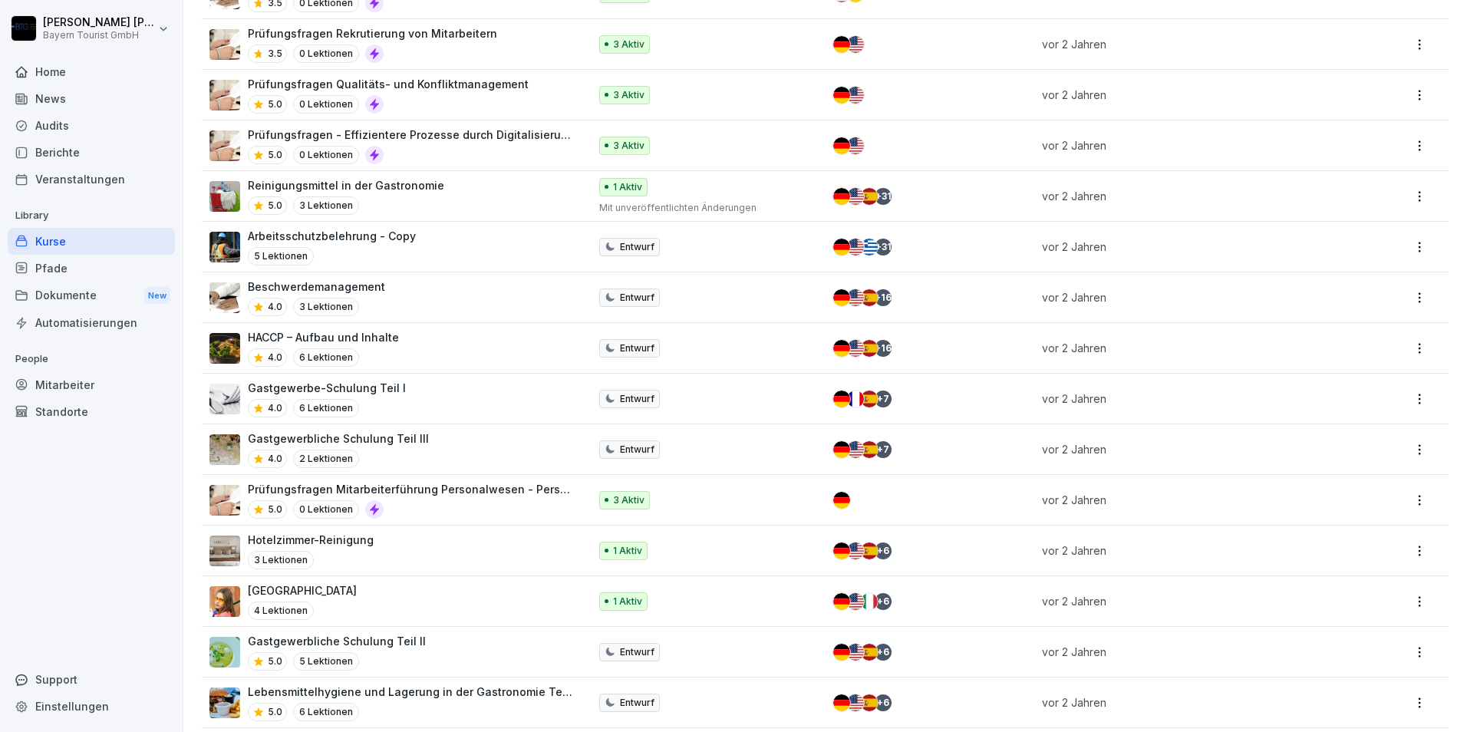  I want to click on img: yvgrred3le70mxjxkb9hvrq1.png, so click(225, 298).